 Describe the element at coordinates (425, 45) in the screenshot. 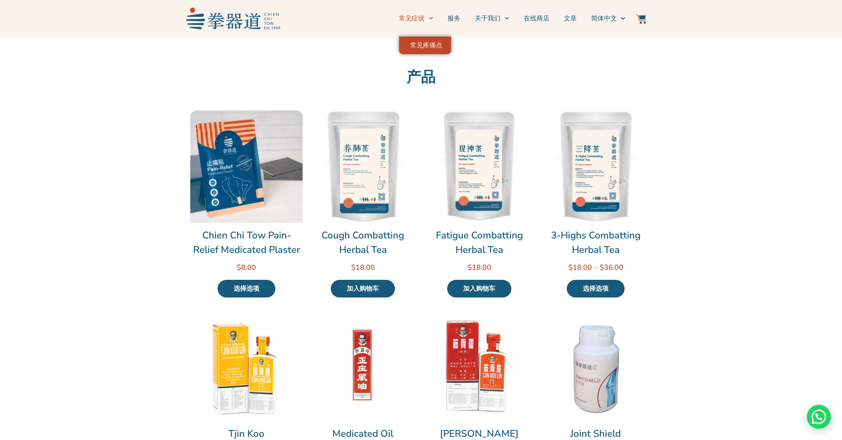

I see `ul: 常见症状` at that location.